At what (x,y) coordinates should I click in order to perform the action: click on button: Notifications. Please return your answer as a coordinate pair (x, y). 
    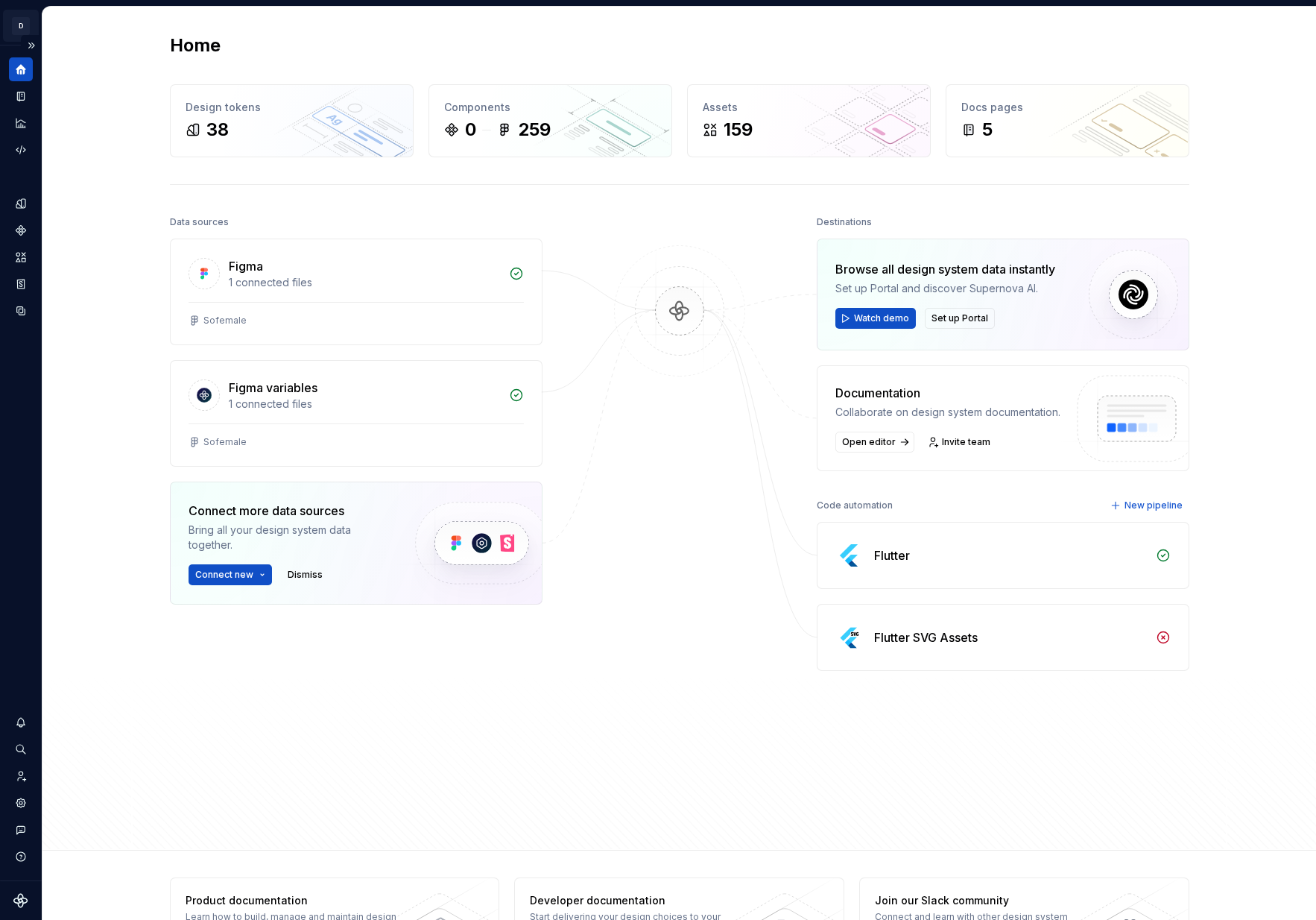
    Looking at the image, I should click on (21, 722).